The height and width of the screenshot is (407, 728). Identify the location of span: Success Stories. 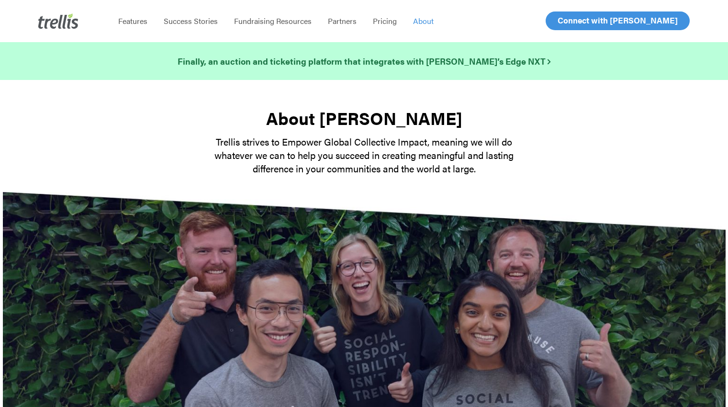
(190, 21).